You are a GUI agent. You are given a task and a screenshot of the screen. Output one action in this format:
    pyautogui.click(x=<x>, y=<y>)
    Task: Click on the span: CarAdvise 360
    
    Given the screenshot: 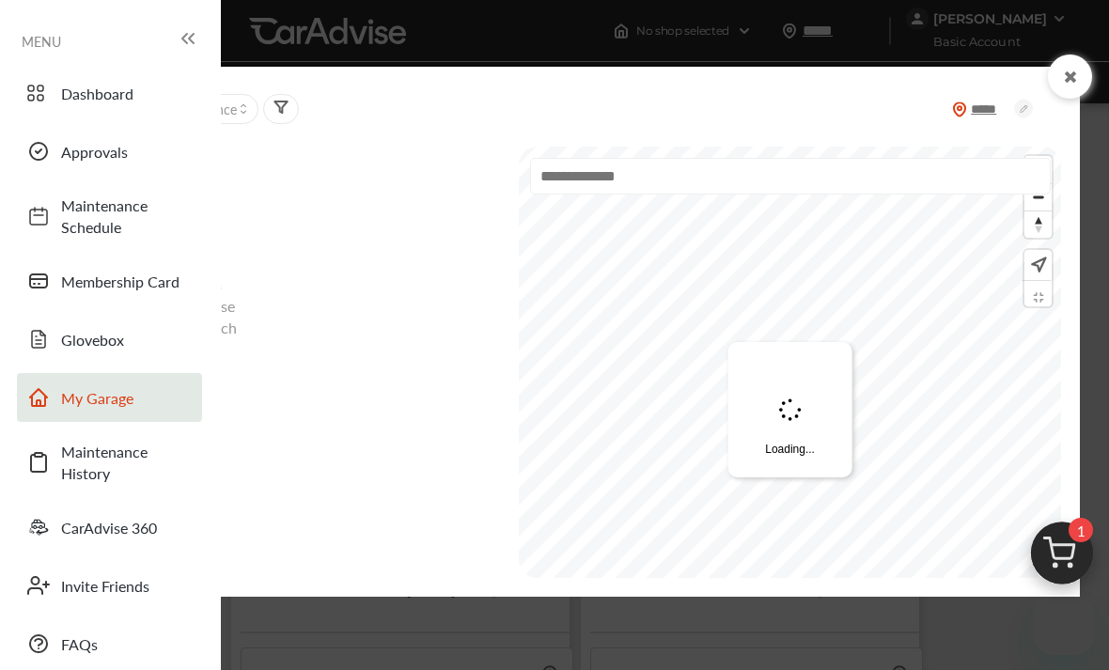 What is the action you would take?
    pyautogui.click(x=127, y=527)
    